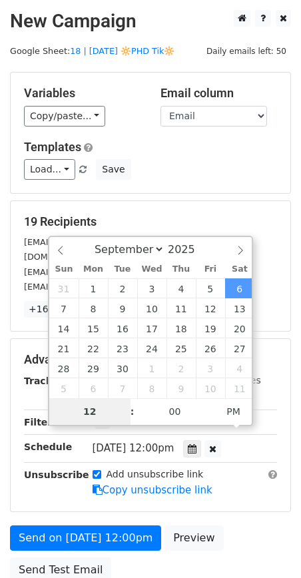 This screenshot has width=301, height=578. I want to click on span: September 10, 2025, so click(152, 308).